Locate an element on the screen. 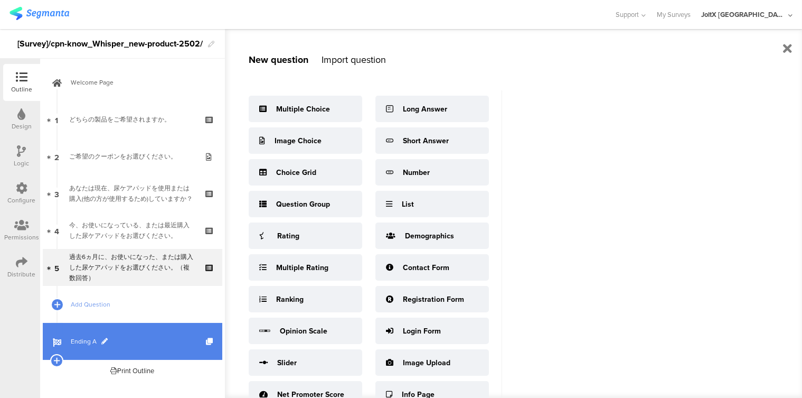 This screenshot has width=802, height=398. a: 4 今、お使いになっている、または最近購入した尿ケアパッドをお選びください。 is located at coordinates (133, 230).